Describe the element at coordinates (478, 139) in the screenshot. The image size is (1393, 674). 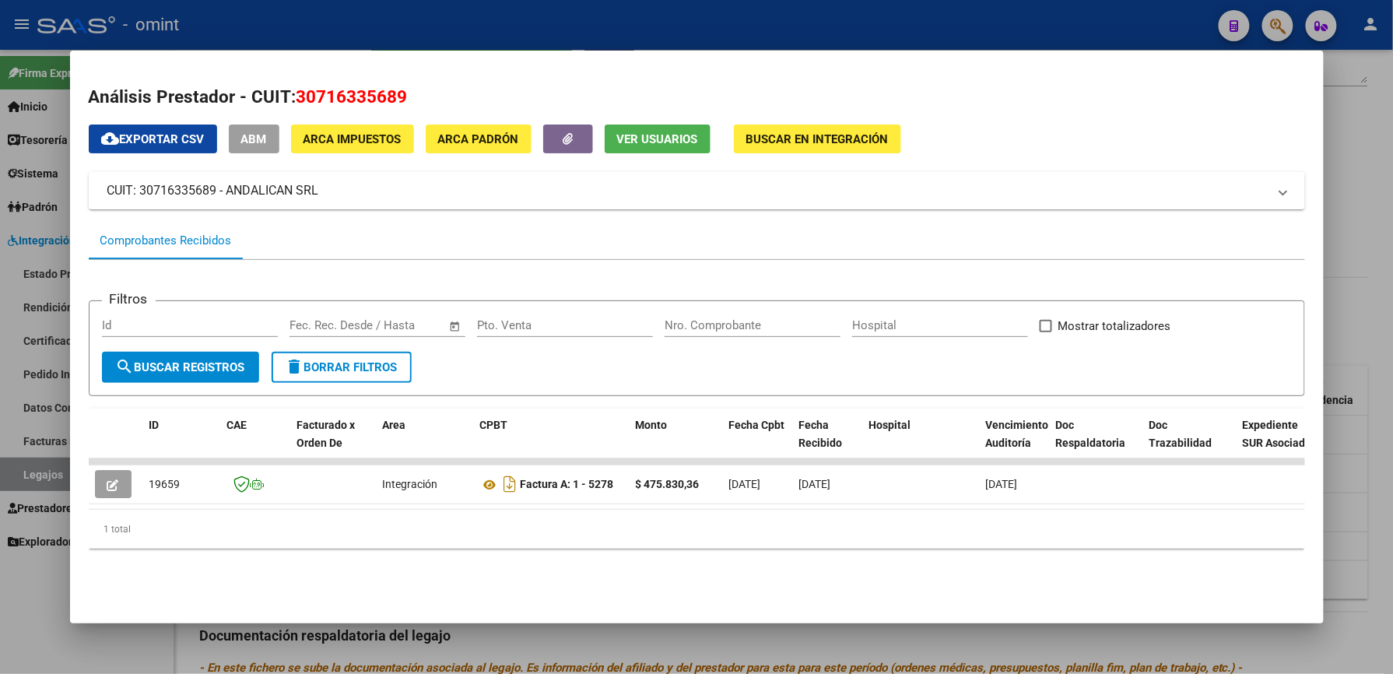
I see `span: ARCA Padrón` at that location.